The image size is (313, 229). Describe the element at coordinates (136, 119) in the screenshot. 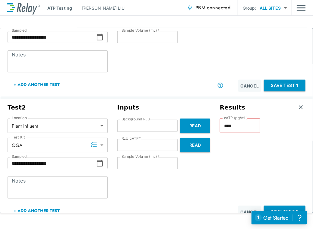

I see `label: Background RLU` at that location.